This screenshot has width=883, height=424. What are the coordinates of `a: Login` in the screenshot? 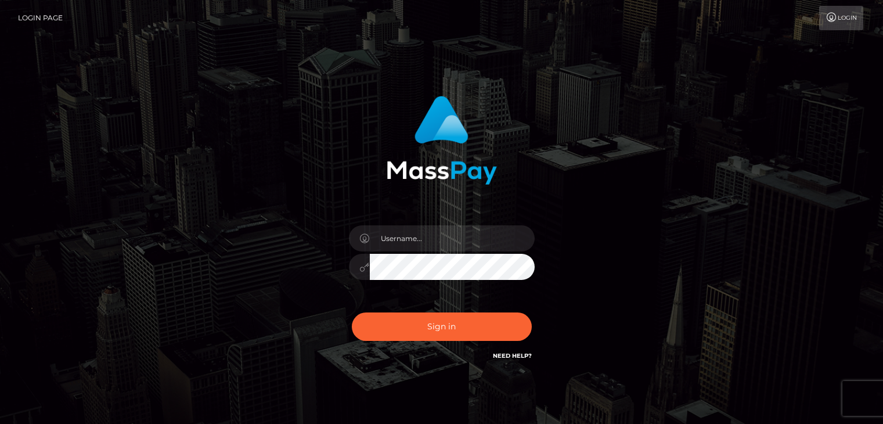 It's located at (841, 18).